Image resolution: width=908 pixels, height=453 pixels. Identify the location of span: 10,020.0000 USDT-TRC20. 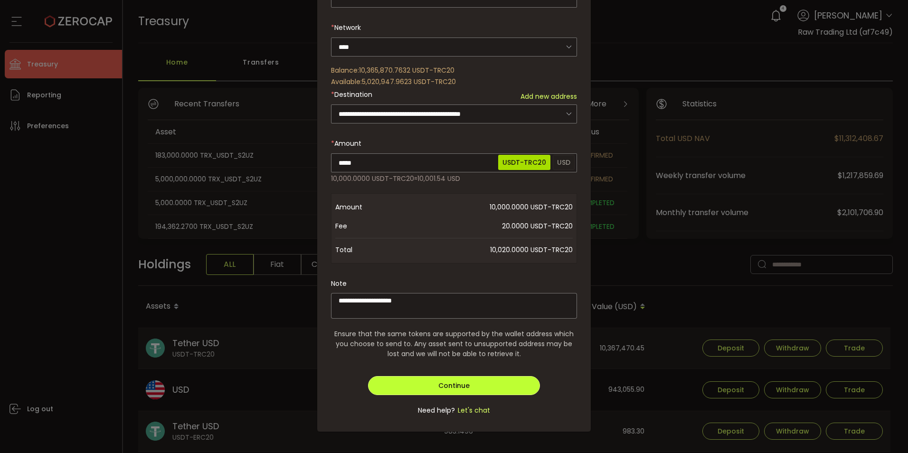
(492, 250).